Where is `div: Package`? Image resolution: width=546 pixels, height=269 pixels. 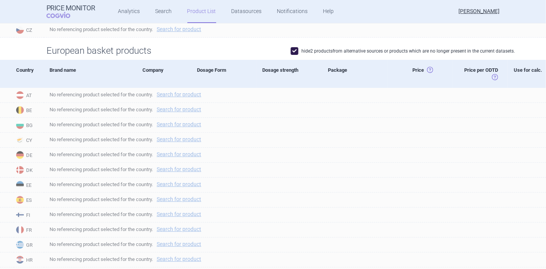
div: Package is located at coordinates (355, 74).